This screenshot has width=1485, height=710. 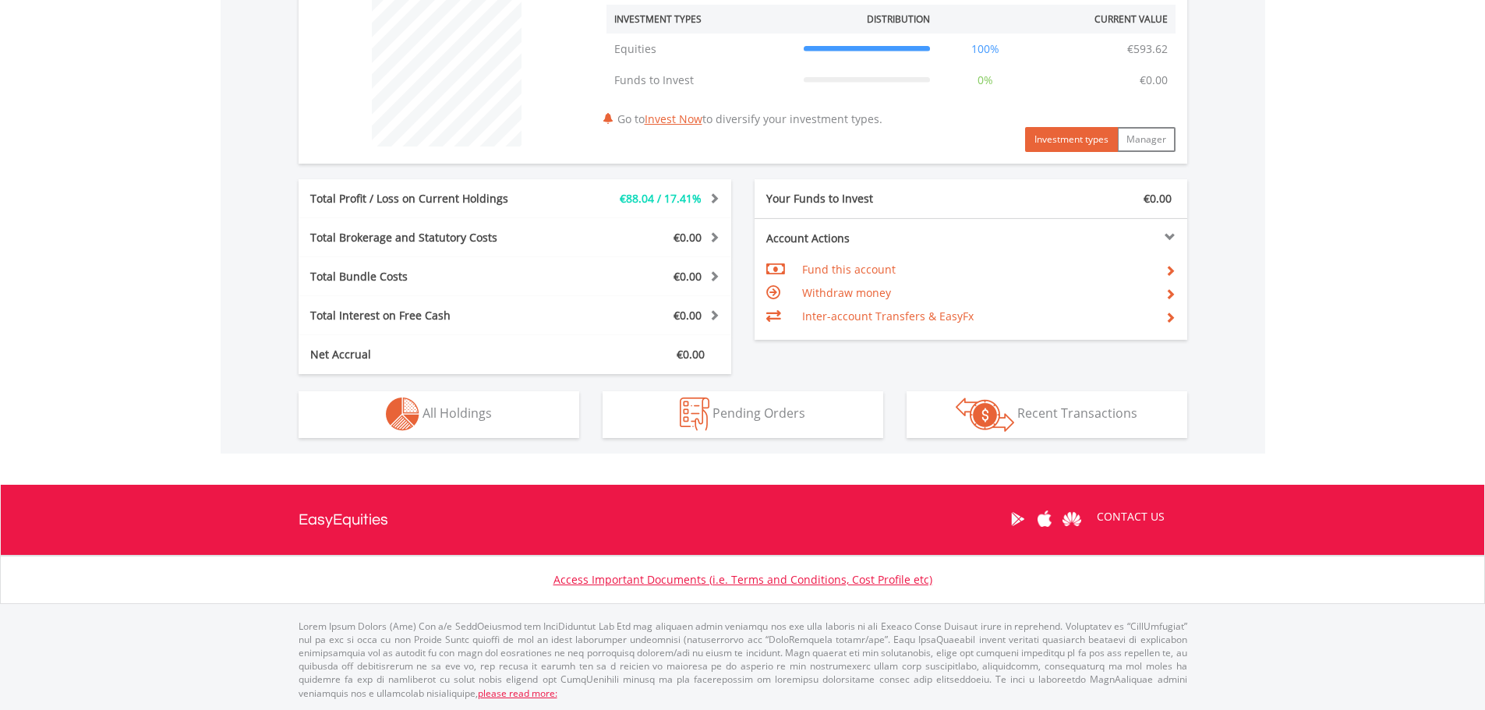 I want to click on img: transactions-zar-wht.png, so click(x=985, y=415).